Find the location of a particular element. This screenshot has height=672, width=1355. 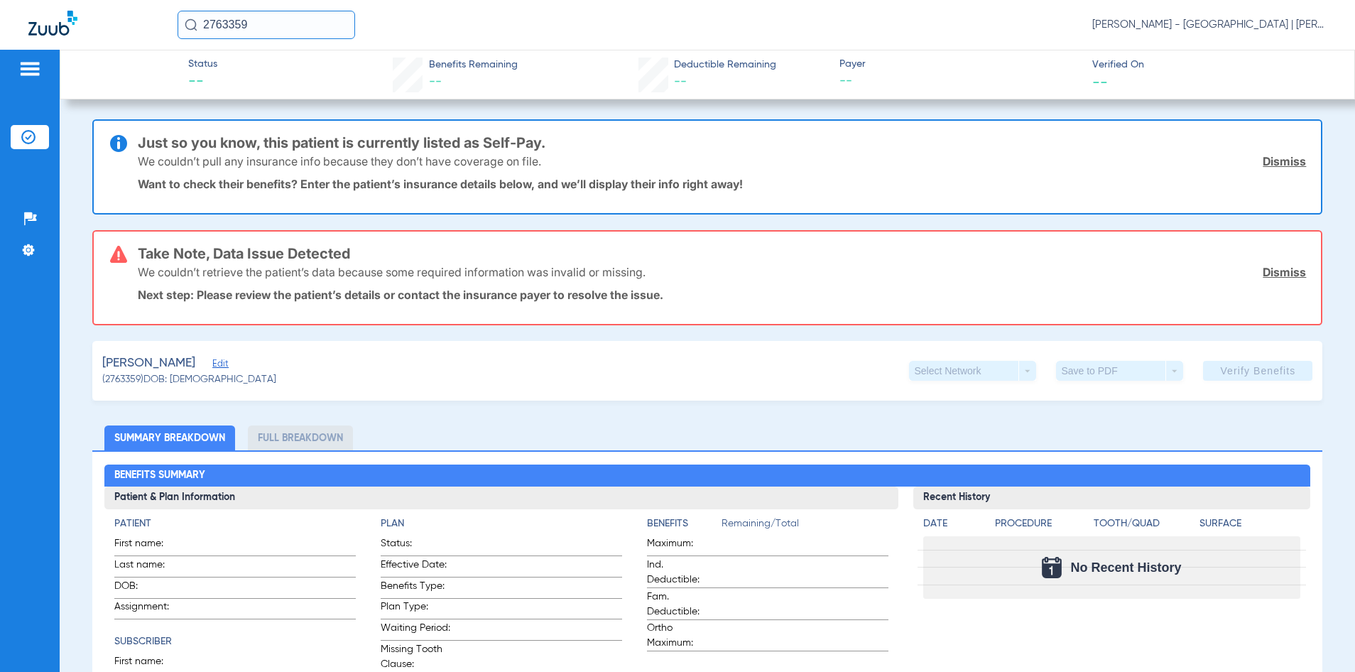

li: Summary Breakdown is located at coordinates (170, 437).